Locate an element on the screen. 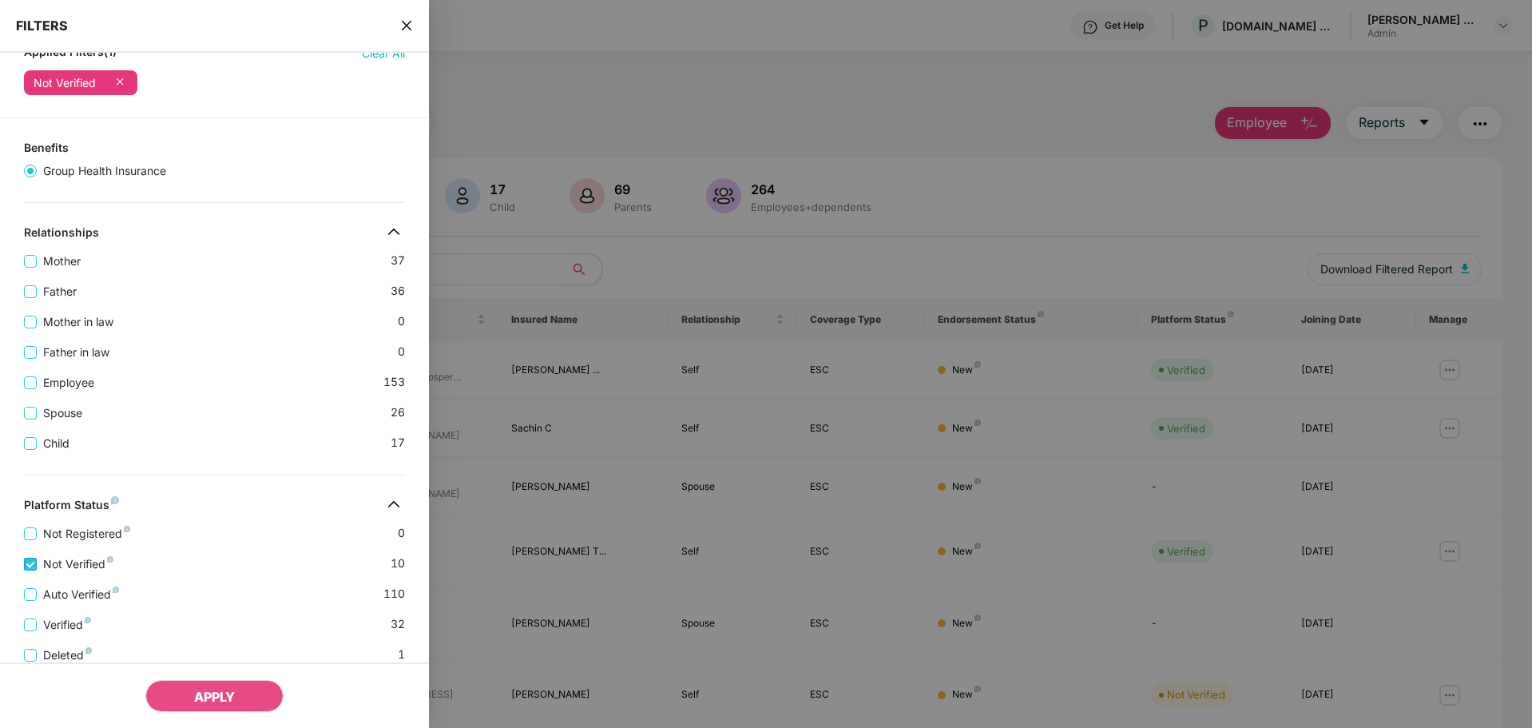  span: Employee is located at coordinates (69, 383).